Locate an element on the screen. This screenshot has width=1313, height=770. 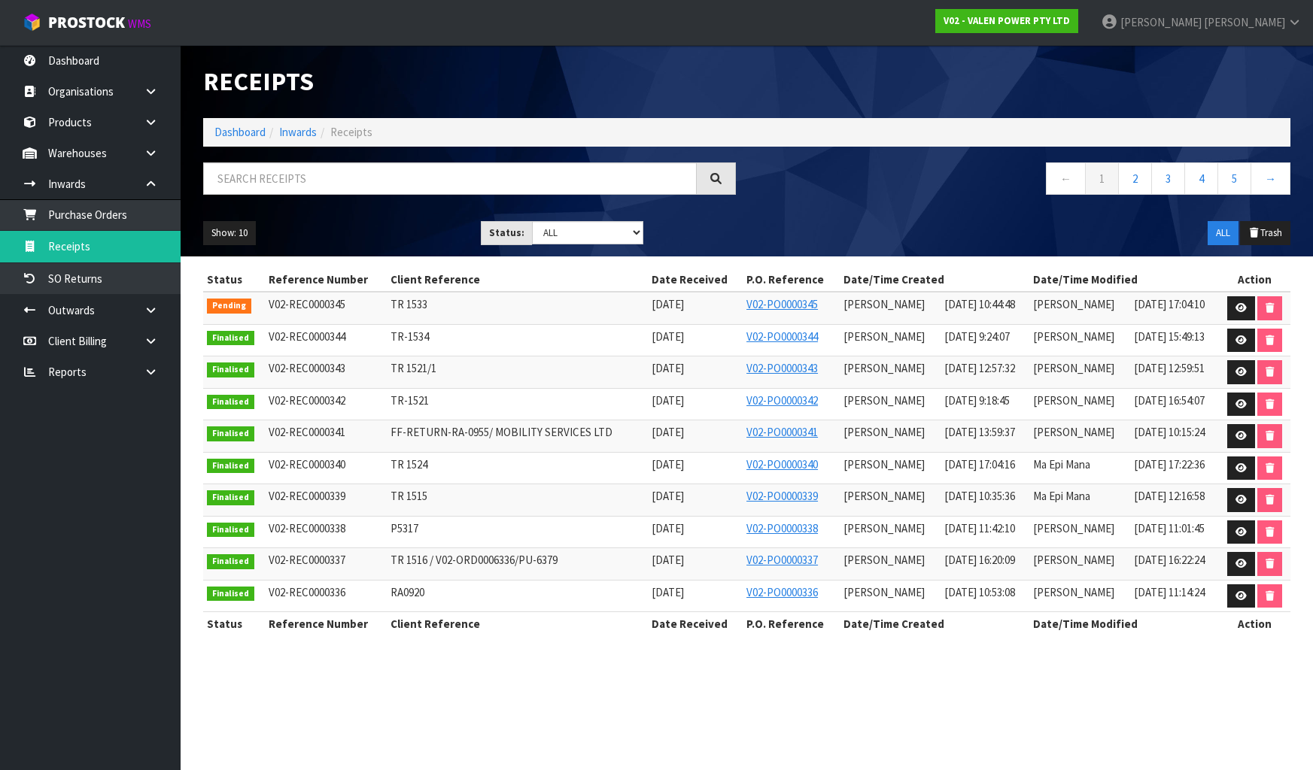
span: V02-REC0000340 is located at coordinates (307, 464).